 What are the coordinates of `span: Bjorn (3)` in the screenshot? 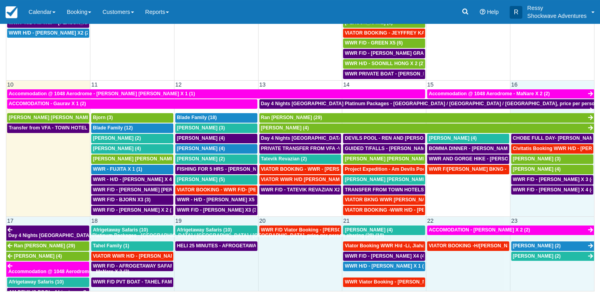 It's located at (103, 117).